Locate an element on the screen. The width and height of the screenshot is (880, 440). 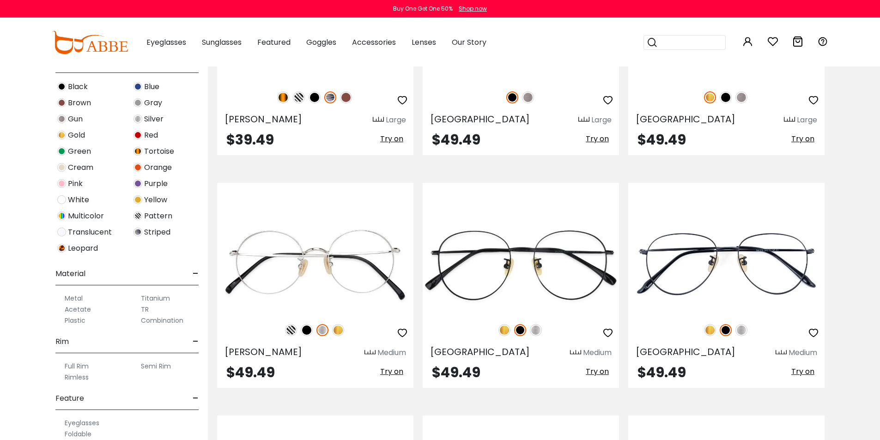
label: Rimless is located at coordinates (77, 378).